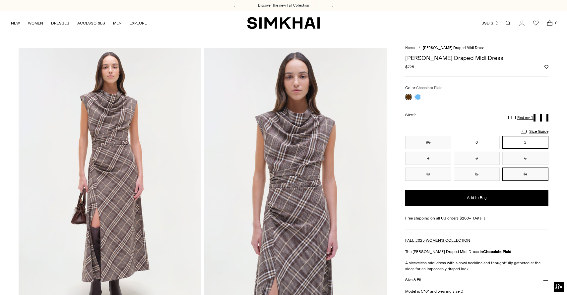 This screenshot has width=567, height=295. Describe the element at coordinates (497, 252) in the screenshot. I see `strong: Chocolate Plaid` at that location.